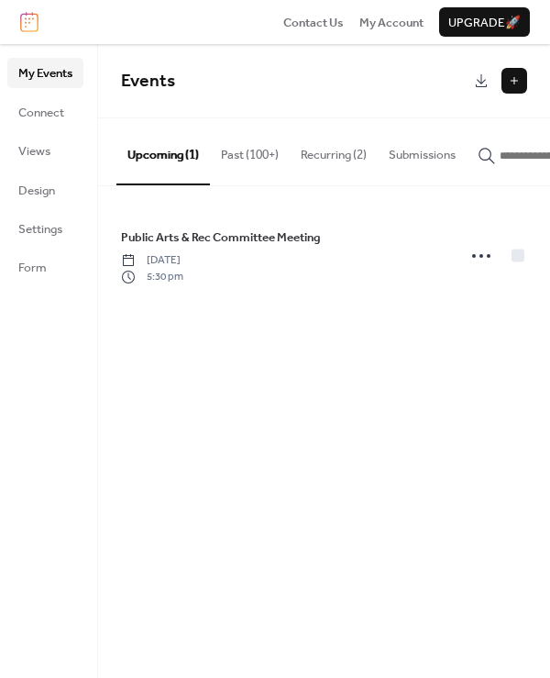 This screenshot has height=678, width=550. Describe the element at coordinates (314, 23) in the screenshot. I see `span: Contact Us` at that location.